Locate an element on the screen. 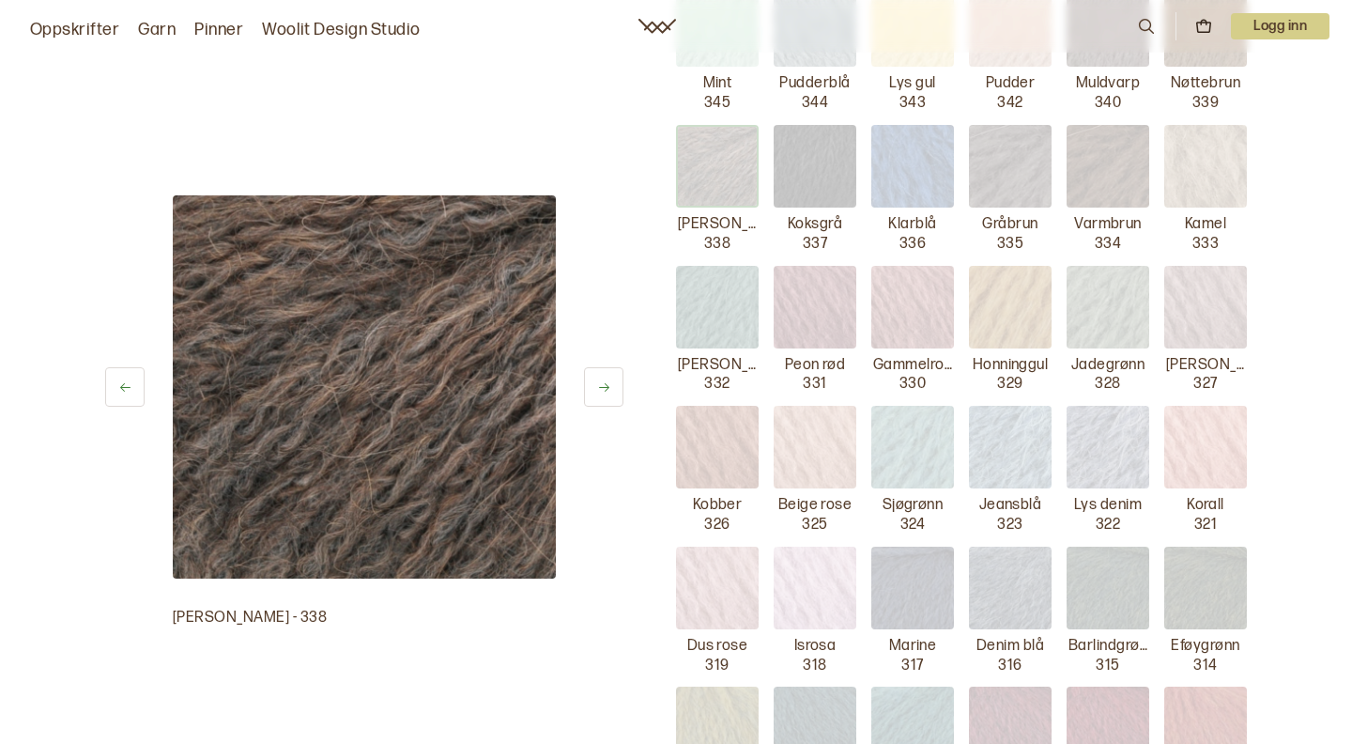 This screenshot has width=1352, height=744. img: Lys denim is located at coordinates (1108, 447).